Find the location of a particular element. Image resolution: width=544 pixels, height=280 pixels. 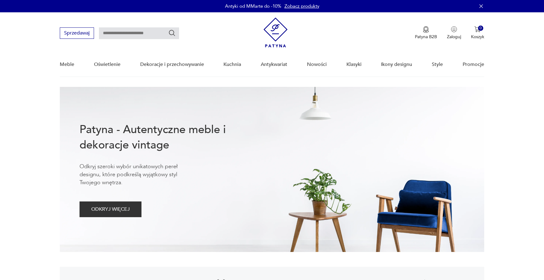

a: Ikona medaluPatyna B2B is located at coordinates (426, 33).